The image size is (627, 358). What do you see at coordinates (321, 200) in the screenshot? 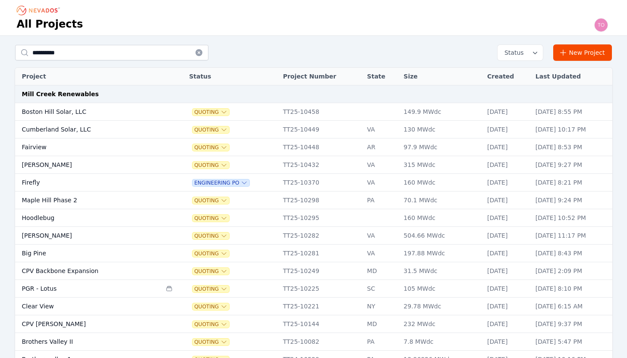
I see `td: TT25-10298` at bounding box center [321, 200].